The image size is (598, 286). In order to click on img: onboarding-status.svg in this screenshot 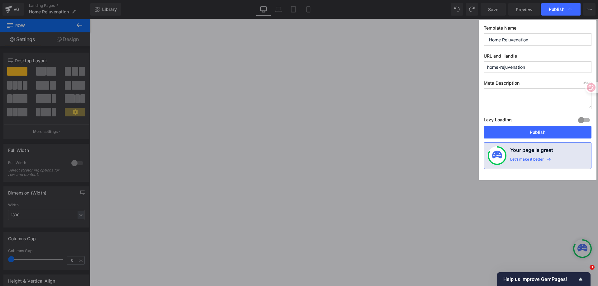, I will do `click(497, 156)`.